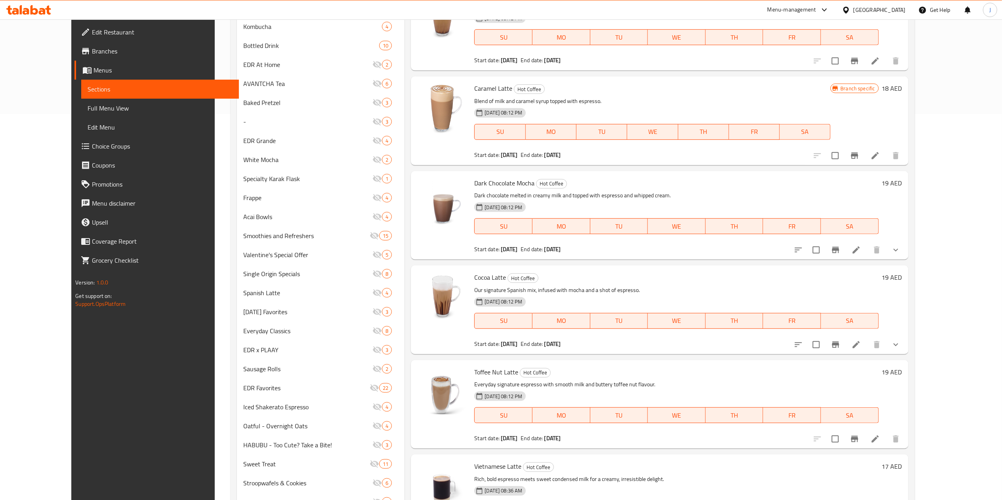  Describe the element at coordinates (387, 369) in the screenshot. I see `span: 2` at that location.